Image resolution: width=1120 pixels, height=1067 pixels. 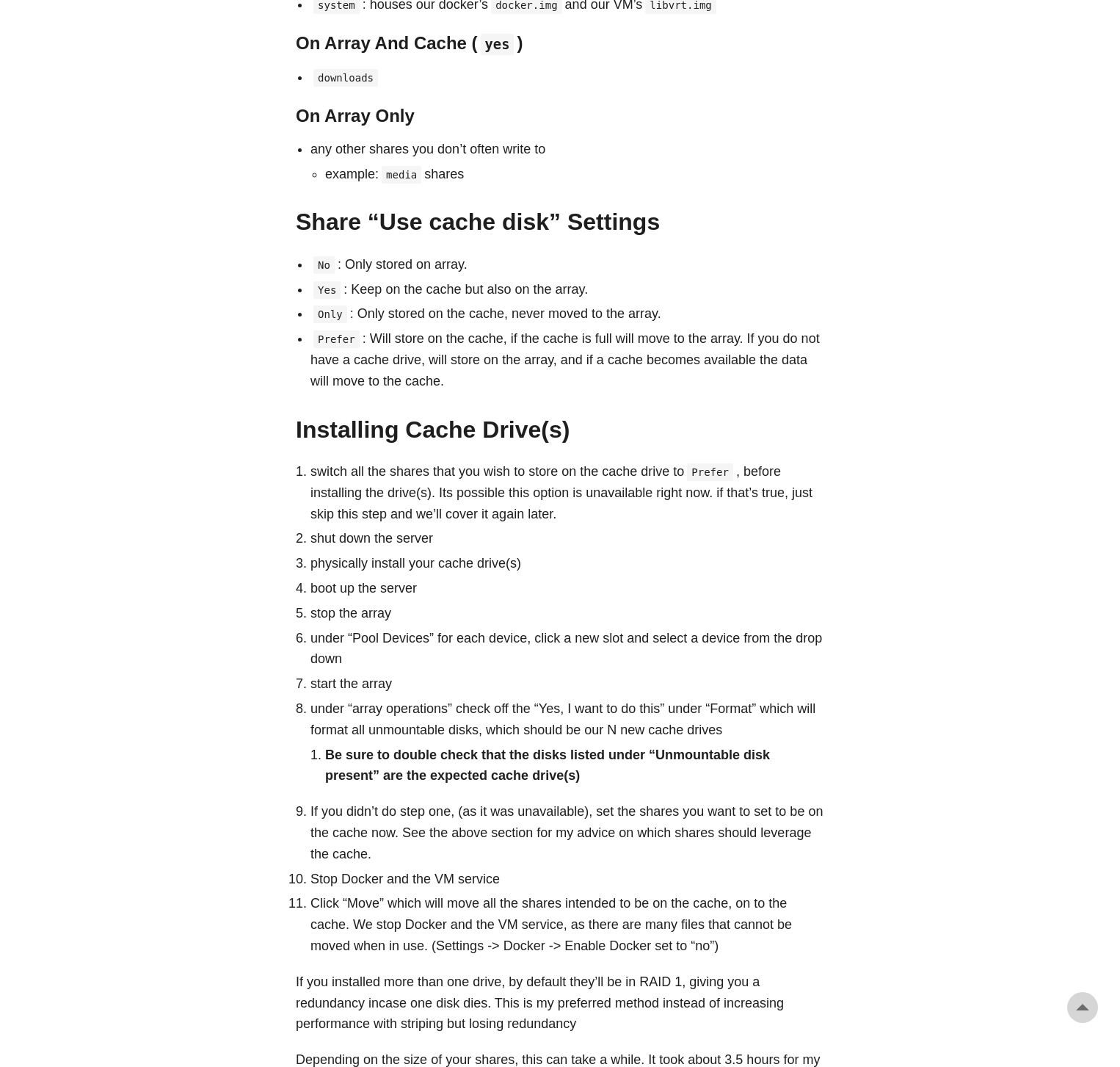 I want to click on li: physically install your cache drive(s), so click(x=567, y=563).